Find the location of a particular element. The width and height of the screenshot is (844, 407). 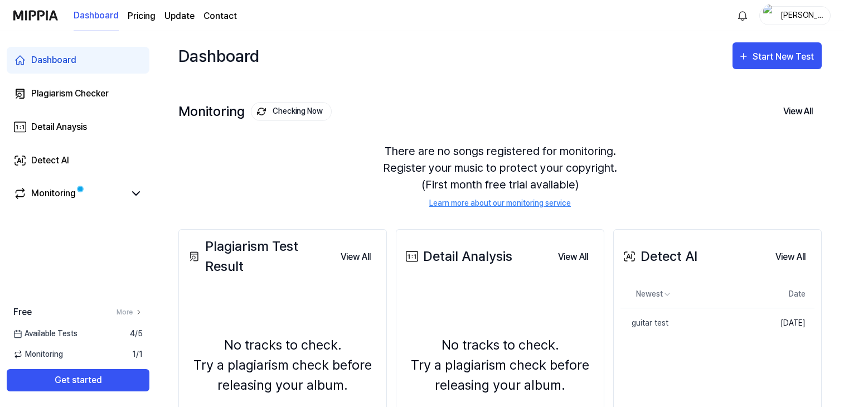

div: Detail Analysis is located at coordinates (457, 256).